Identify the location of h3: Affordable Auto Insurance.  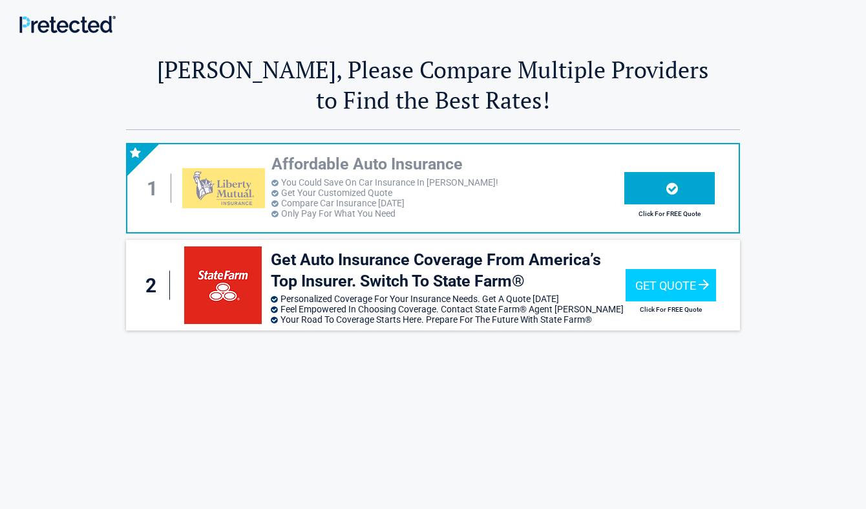
(448, 164).